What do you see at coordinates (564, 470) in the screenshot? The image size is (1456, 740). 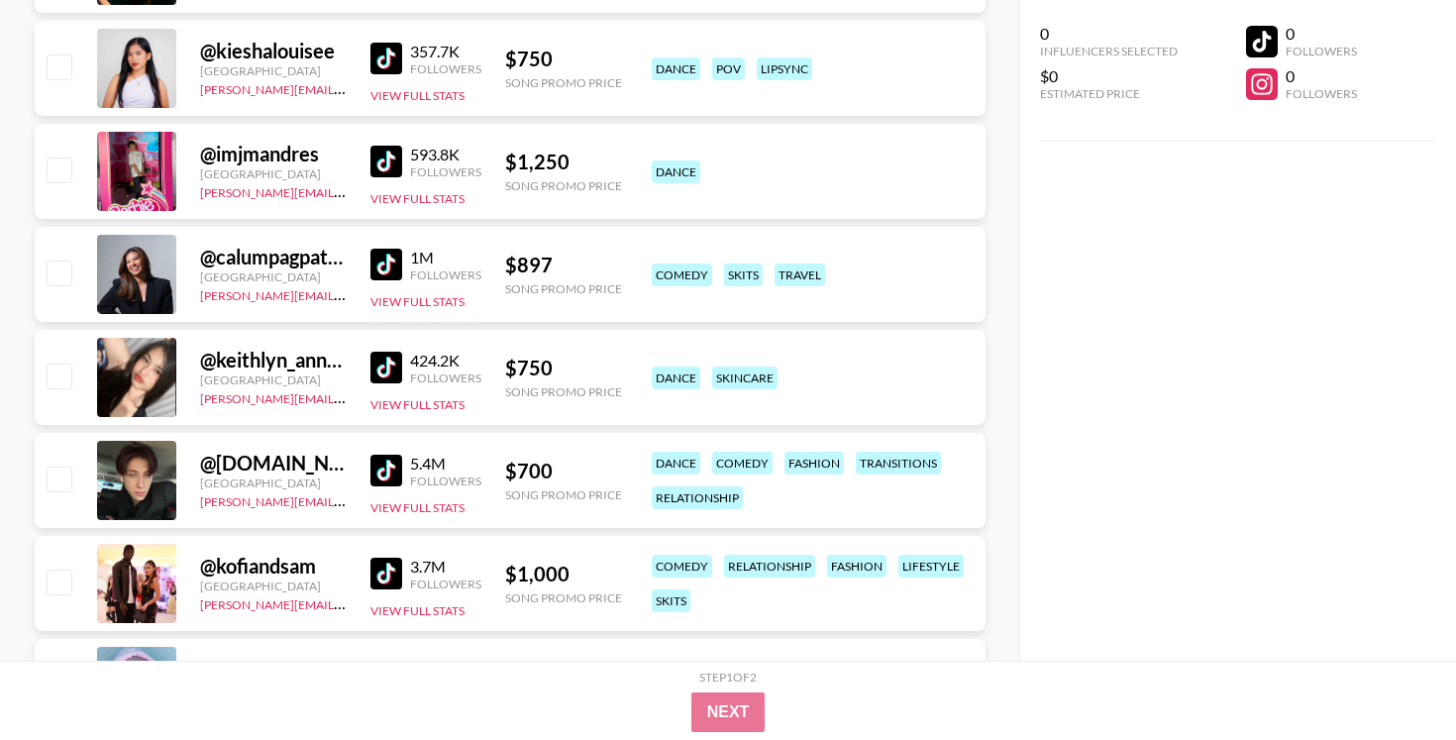 I see `div: $ 700` at bounding box center [564, 470].